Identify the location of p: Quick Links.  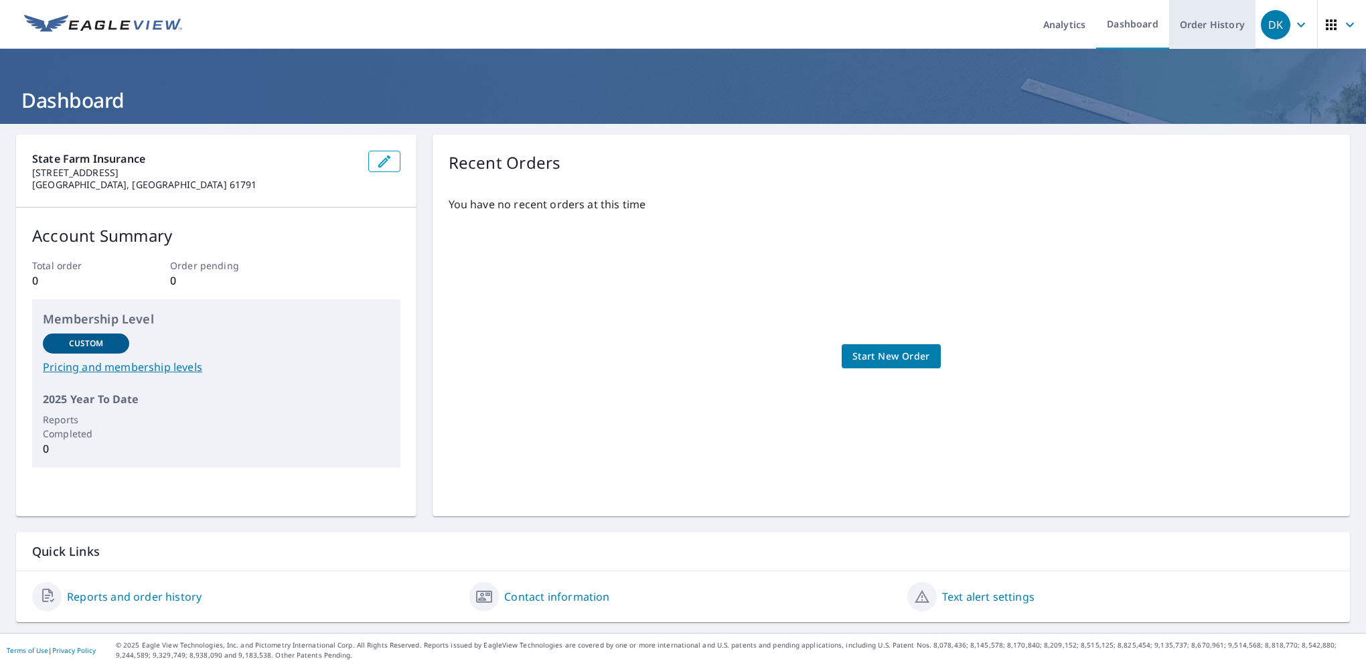
(683, 551).